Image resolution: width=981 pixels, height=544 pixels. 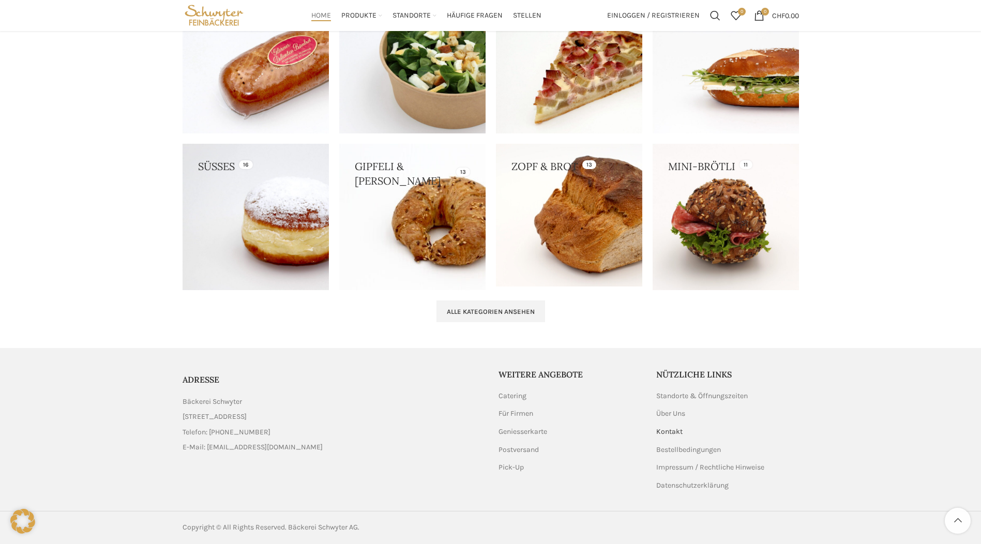 I want to click on div: Copyright © All Rights Reserved. Bäckerei Schwyter AG., so click(x=334, y=527).